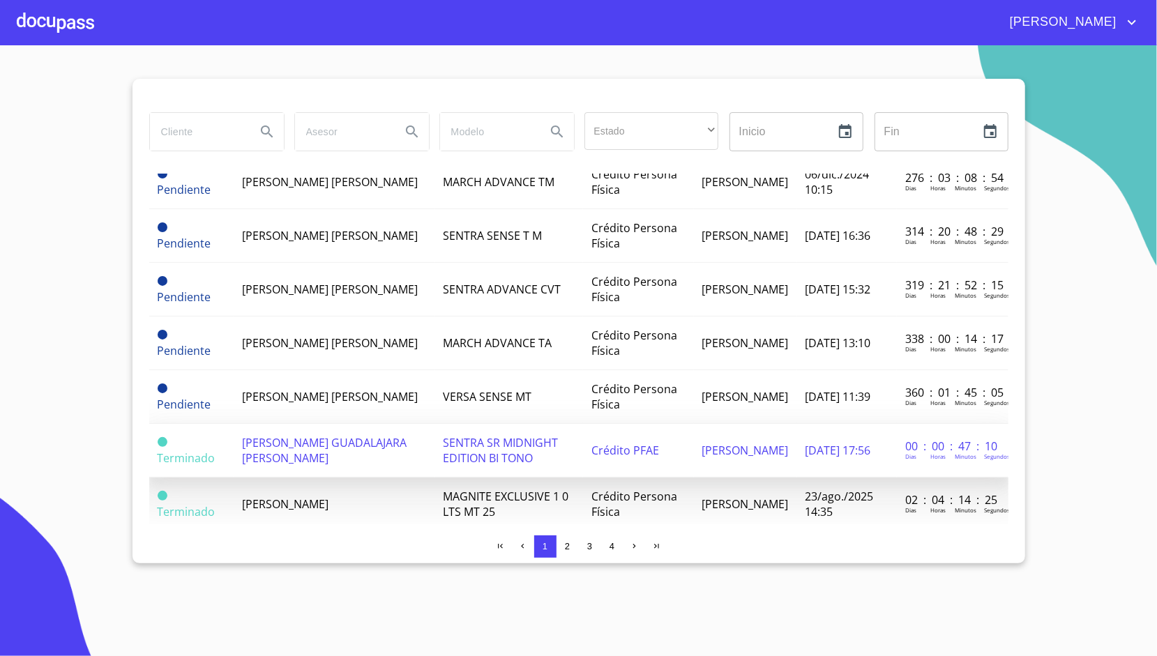 Image resolution: width=1157 pixels, height=656 pixels. What do you see at coordinates (952, 339) in the screenshot?
I see `p: 338 : 00 : 14 : 17` at bounding box center [952, 339].